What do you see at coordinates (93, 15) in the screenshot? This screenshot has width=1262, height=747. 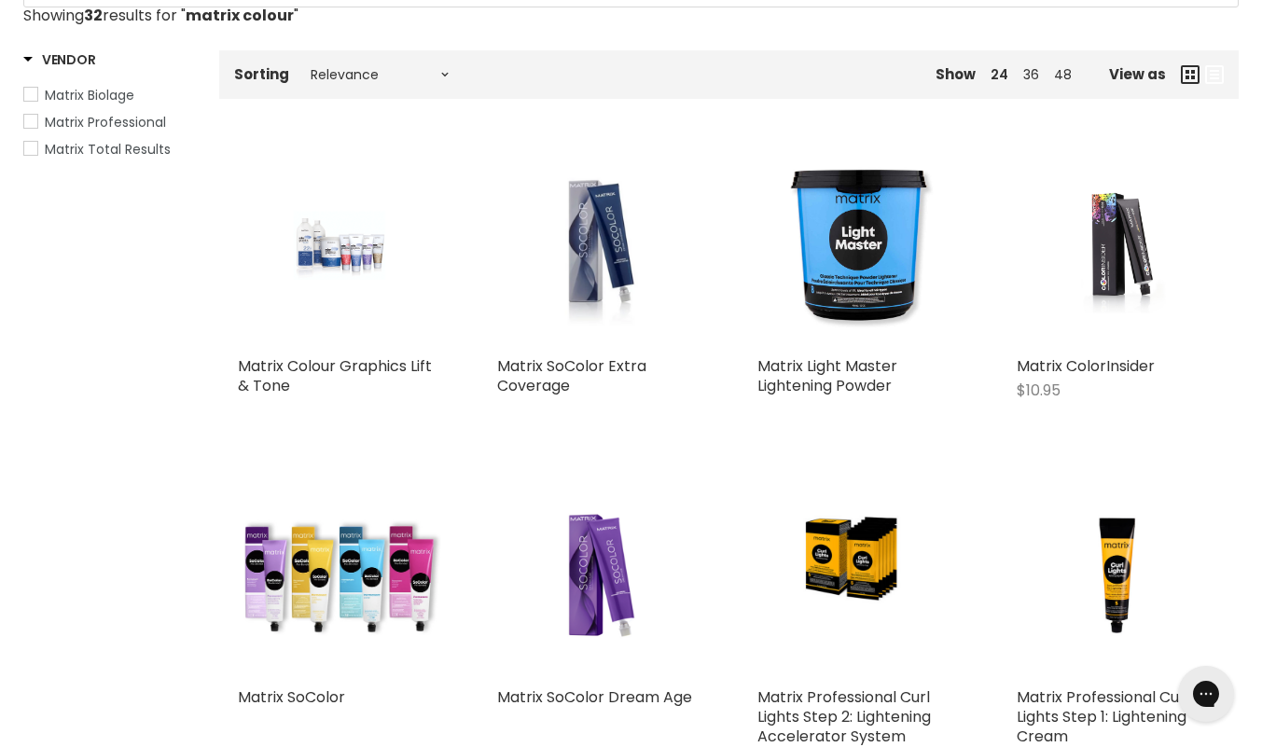 I see `strong: 32` at bounding box center [93, 15].